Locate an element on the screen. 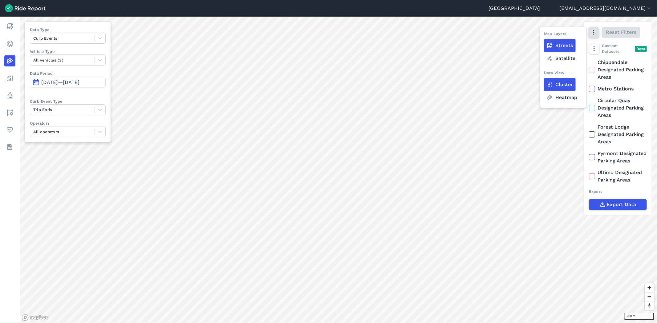  a: Policy is located at coordinates (10, 95).